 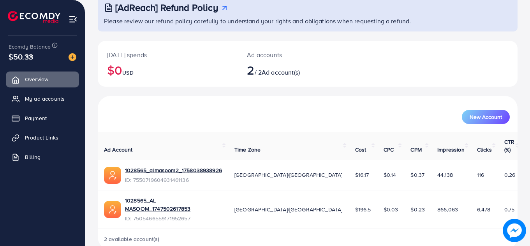 I want to click on span: CPC, so click(x=388, y=150).